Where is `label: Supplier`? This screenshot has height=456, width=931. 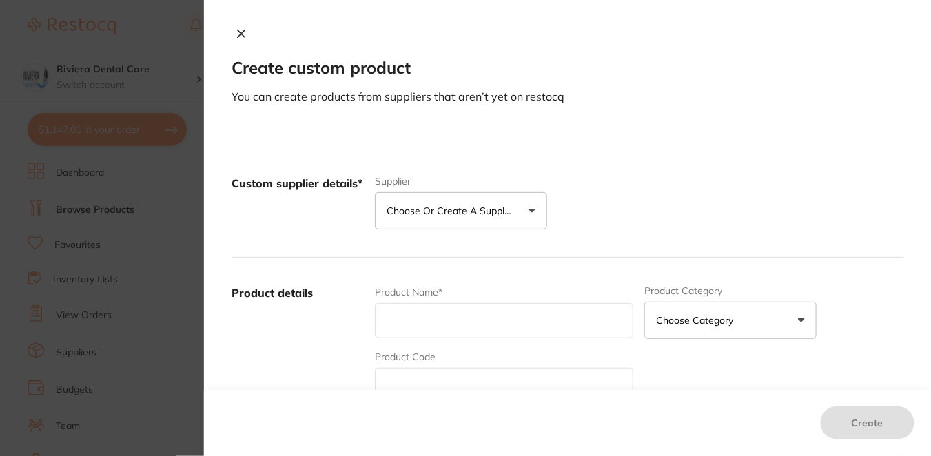 label: Supplier is located at coordinates (461, 181).